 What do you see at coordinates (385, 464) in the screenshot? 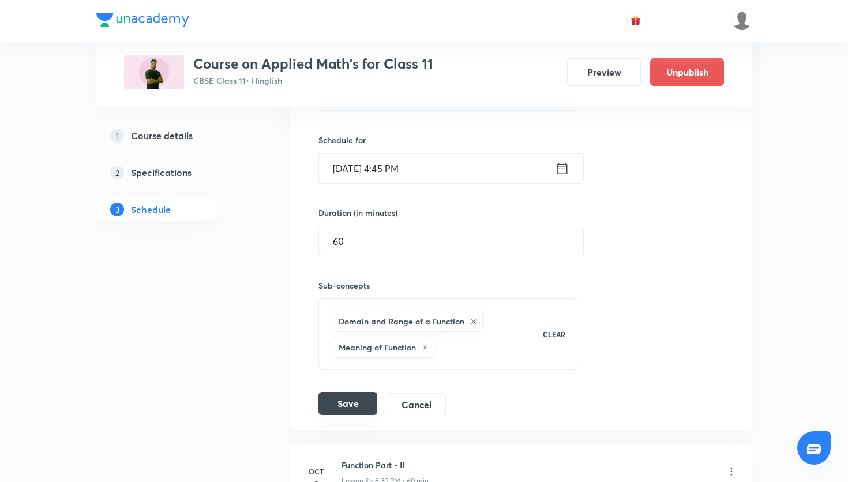
I see `h6: Function Part - II` at bounding box center [385, 464].